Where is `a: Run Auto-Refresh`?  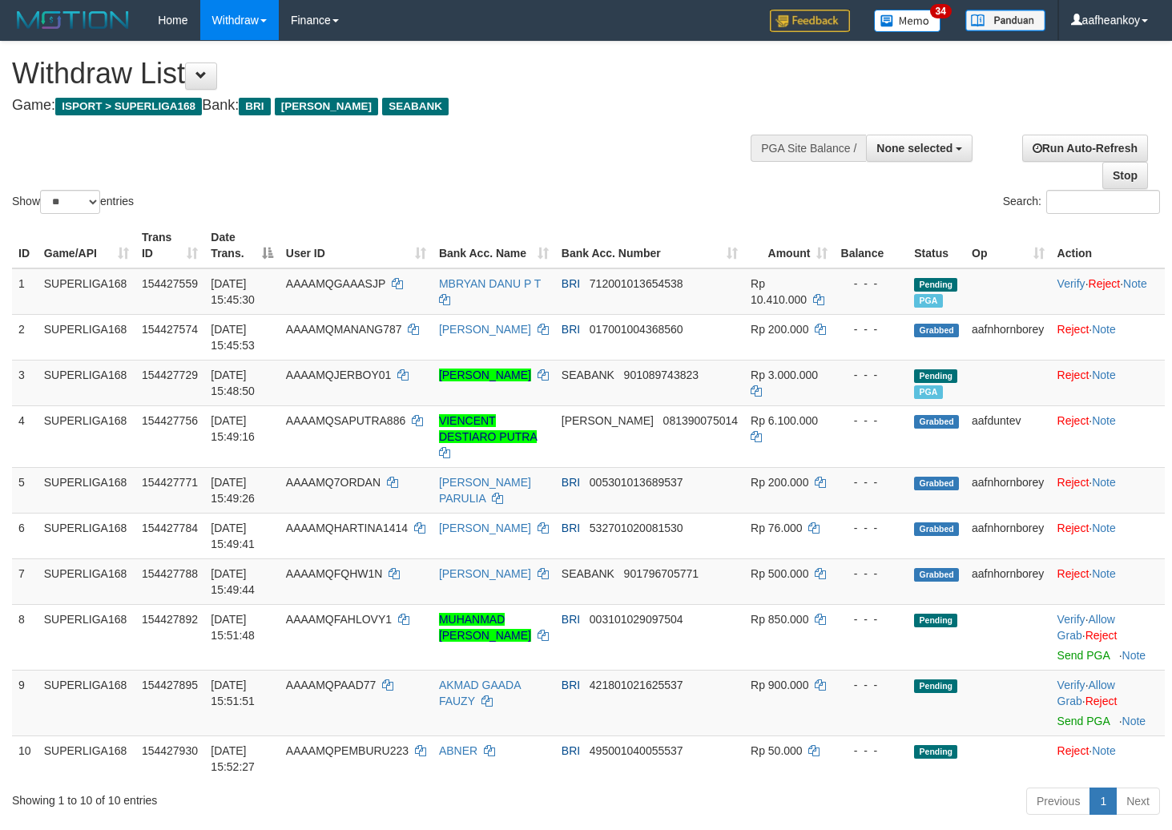
a: Run Auto-Refresh is located at coordinates (1085, 148).